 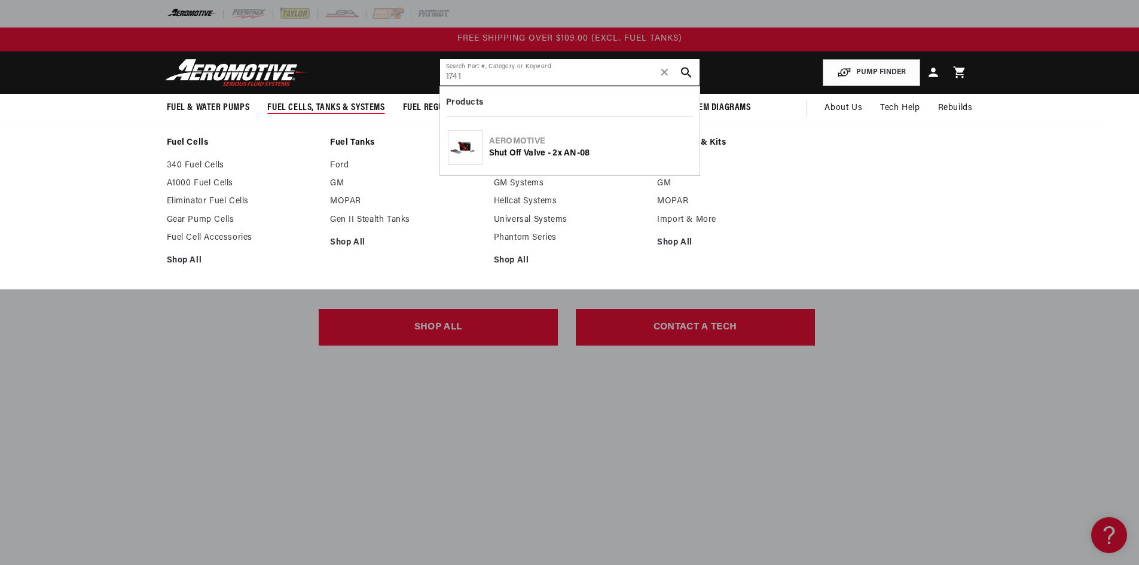 I want to click on summary: Fuel Cells, Tanks & Systems, so click(x=326, y=108).